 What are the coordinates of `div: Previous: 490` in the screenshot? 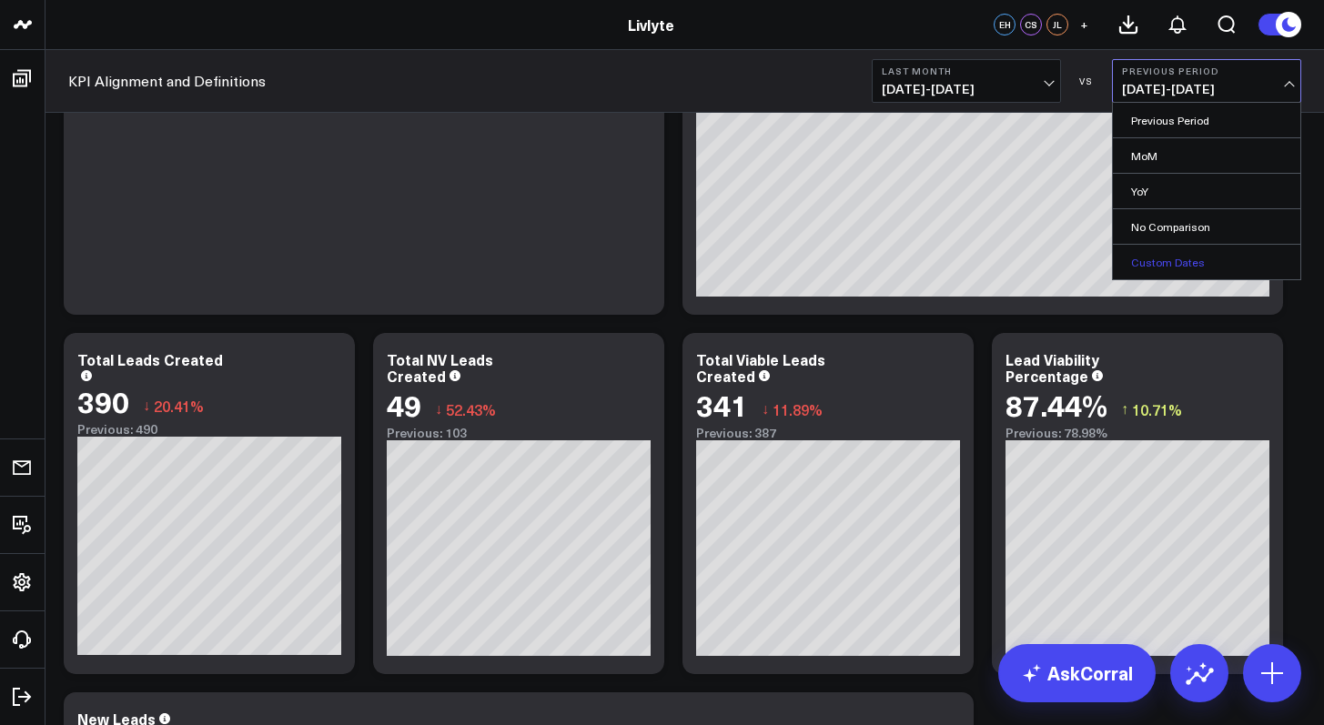 It's located at (209, 430).